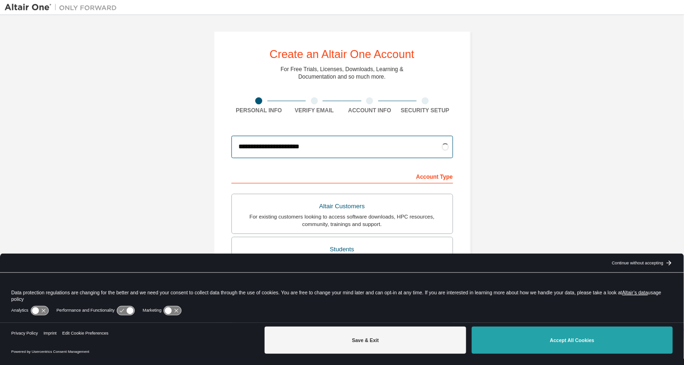 Image resolution: width=684 pixels, height=365 pixels. I want to click on div: Verify Email, so click(314, 110).